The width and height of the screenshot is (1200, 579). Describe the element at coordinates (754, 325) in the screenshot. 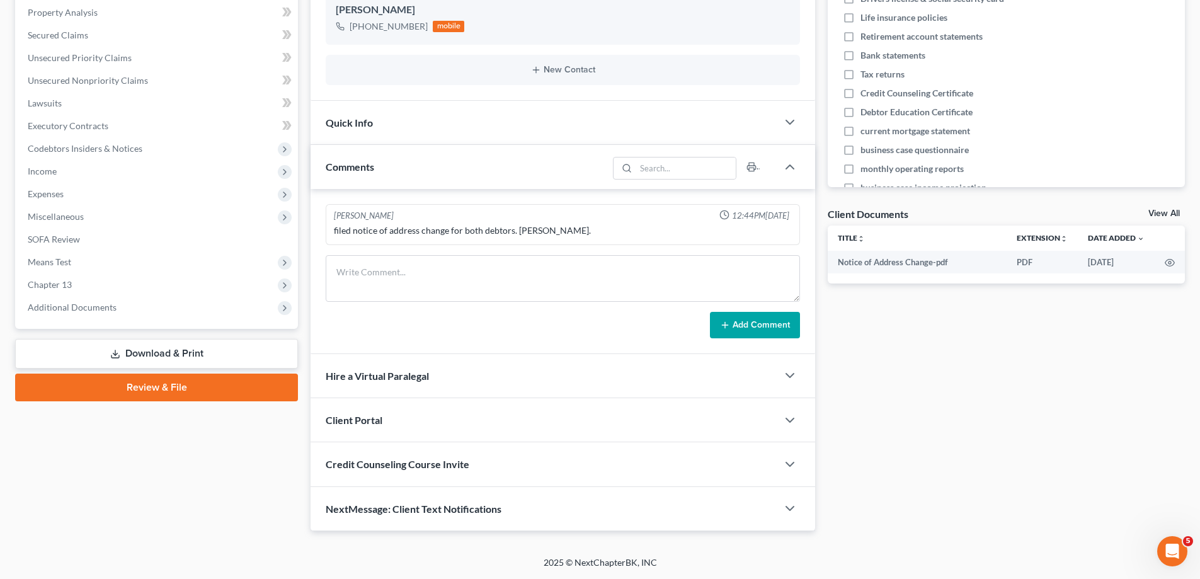

I see `button: Add Comment` at that location.